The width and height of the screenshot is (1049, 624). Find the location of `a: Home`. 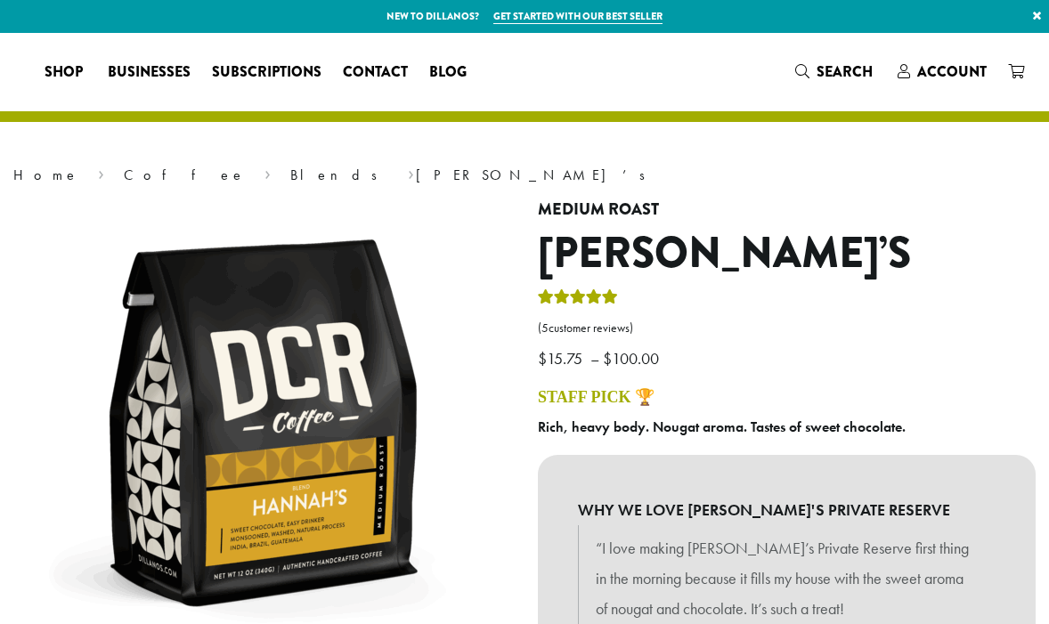

a: Home is located at coordinates (46, 175).